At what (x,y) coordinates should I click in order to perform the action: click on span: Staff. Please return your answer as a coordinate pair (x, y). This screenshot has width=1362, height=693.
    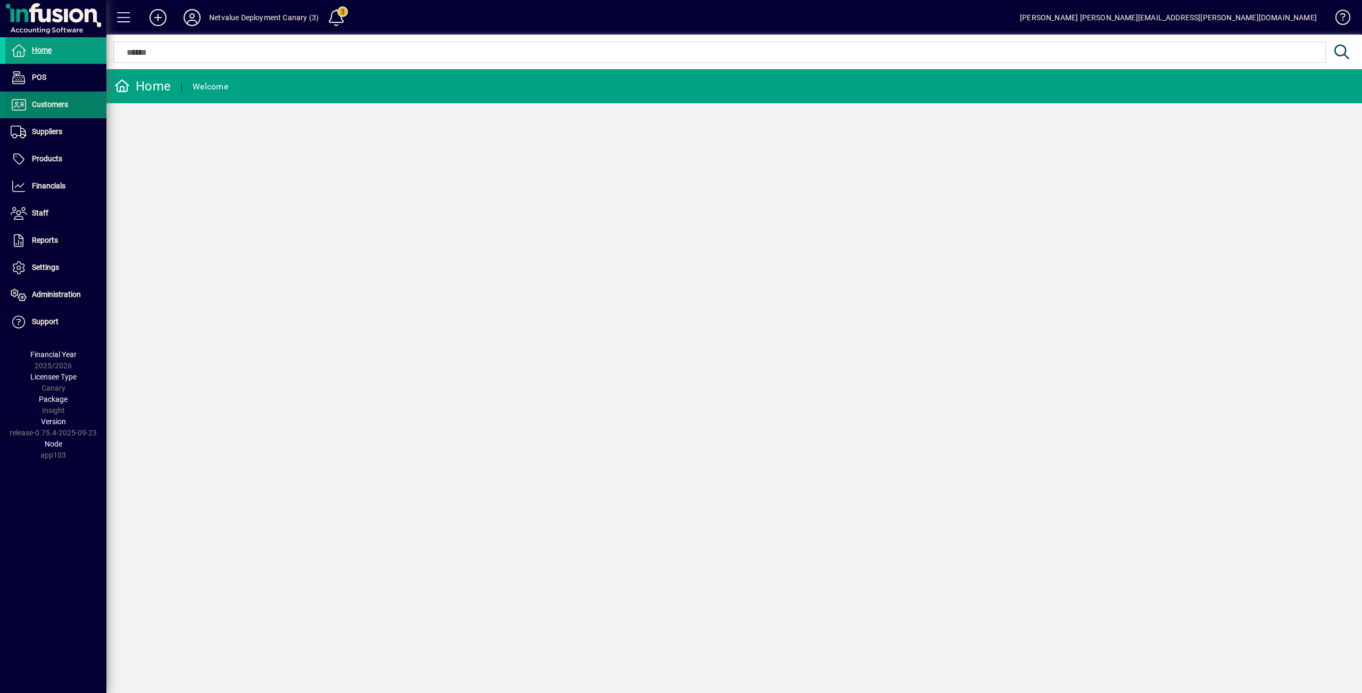
    Looking at the image, I should click on (40, 213).